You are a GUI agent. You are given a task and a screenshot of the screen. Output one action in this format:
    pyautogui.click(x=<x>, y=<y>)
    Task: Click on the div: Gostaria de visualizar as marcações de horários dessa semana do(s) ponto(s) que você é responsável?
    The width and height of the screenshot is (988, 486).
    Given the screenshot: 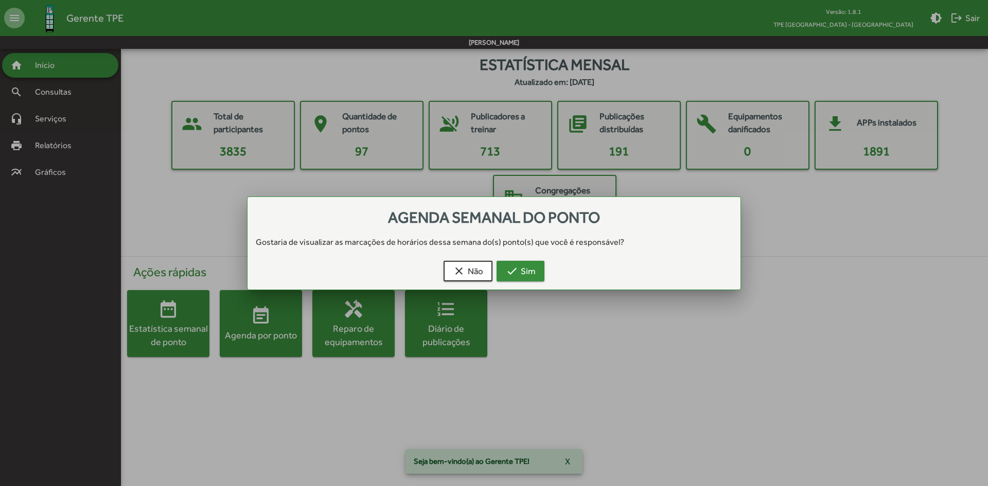 What is the action you would take?
    pyautogui.click(x=494, y=242)
    